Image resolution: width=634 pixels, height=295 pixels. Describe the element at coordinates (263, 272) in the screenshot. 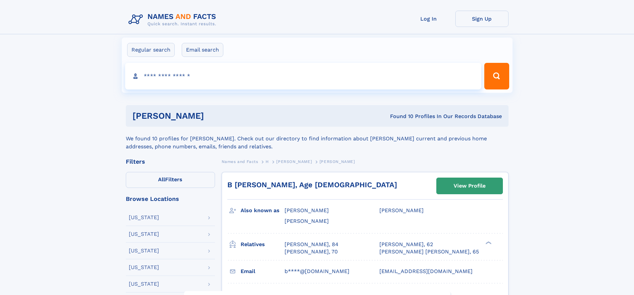

I see `h3: Email` at that location.